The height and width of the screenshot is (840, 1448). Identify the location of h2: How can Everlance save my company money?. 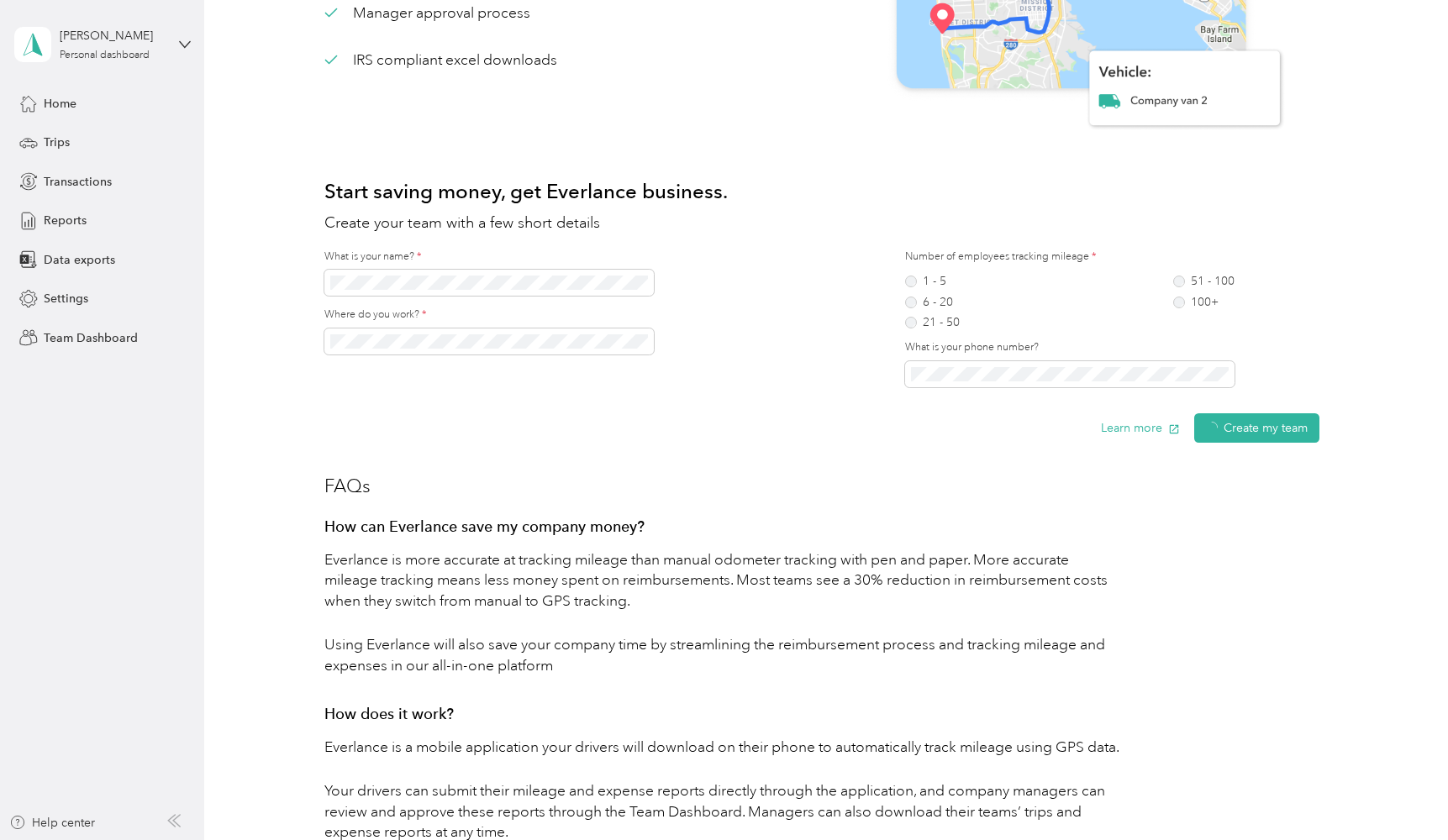
(722, 526).